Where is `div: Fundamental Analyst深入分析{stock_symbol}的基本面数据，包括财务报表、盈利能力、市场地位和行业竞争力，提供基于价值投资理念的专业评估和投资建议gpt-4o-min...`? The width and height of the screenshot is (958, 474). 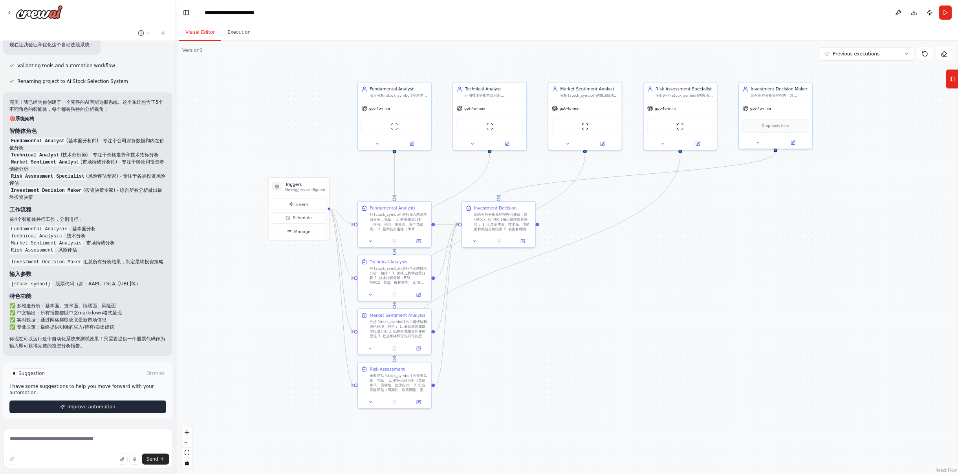 div: Fundamental Analyst深入分析{stock_symbol}的基本面数据，包括财务报表、盈利能力、市场地位和行业竞争力，提供基于价值投资理念的专业评估和投资建议gpt-4o-min... is located at coordinates (394, 116).